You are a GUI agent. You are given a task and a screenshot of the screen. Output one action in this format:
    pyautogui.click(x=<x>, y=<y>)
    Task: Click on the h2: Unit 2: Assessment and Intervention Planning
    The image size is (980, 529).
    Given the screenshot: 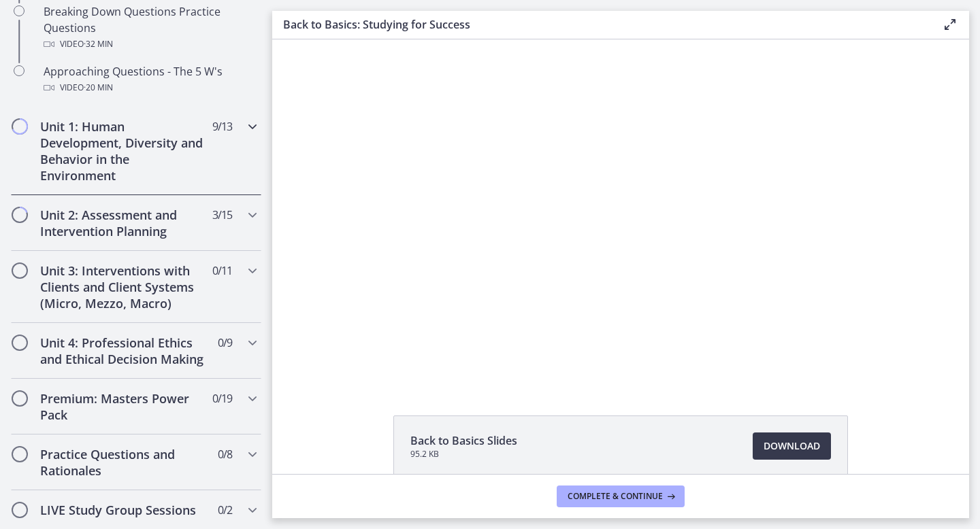 What is the action you would take?
    pyautogui.click(x=123, y=223)
    